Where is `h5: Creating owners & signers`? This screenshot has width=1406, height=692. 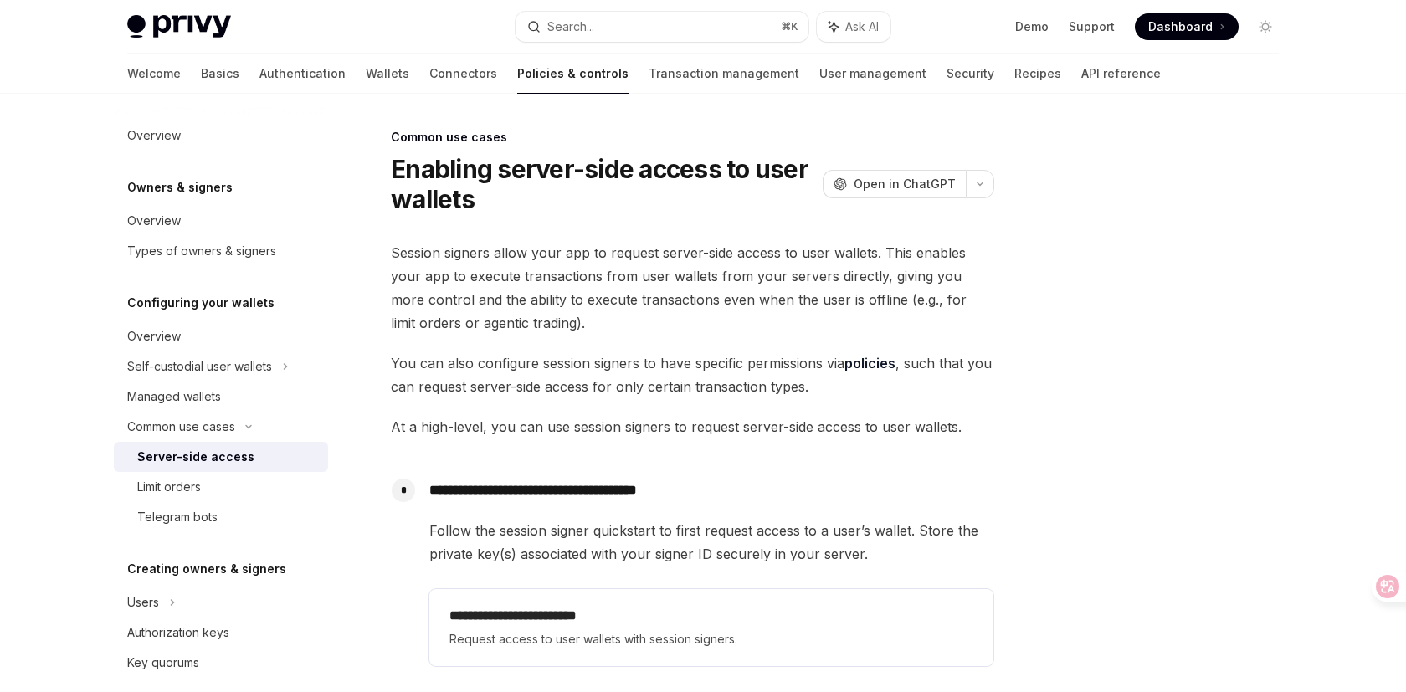 h5: Creating owners & signers is located at coordinates (207, 569).